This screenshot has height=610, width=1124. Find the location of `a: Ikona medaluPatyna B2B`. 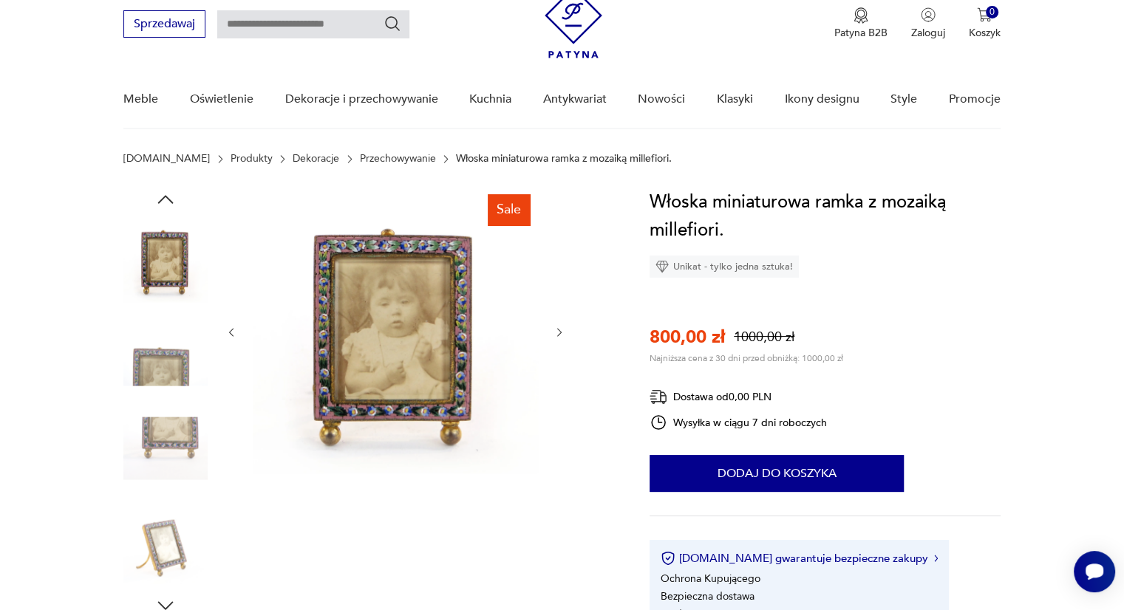

a: Ikona medaluPatyna B2B is located at coordinates (861, 24).